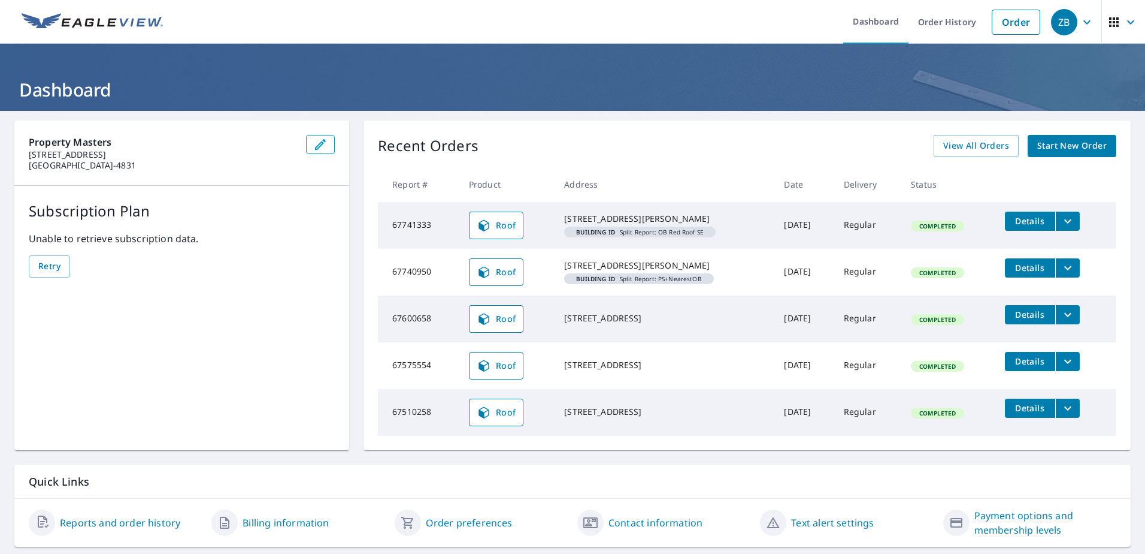 The height and width of the screenshot is (554, 1145). I want to click on th: Report #, so click(419, 184).